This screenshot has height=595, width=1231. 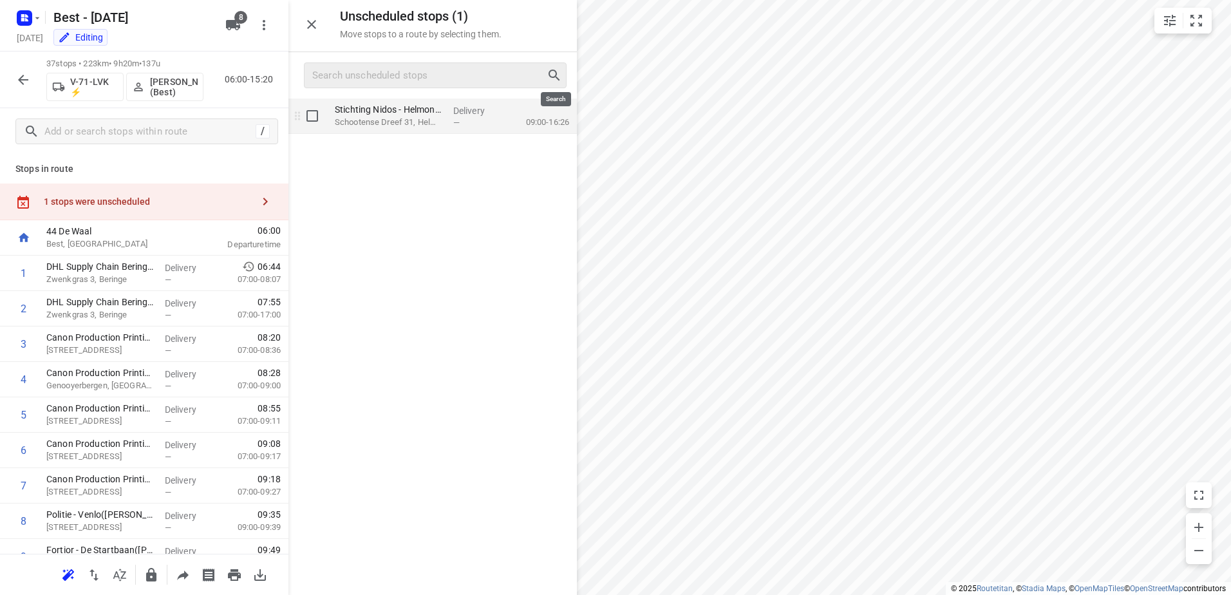 I want to click on p: V-71-LVK ⚡, so click(x=94, y=87).